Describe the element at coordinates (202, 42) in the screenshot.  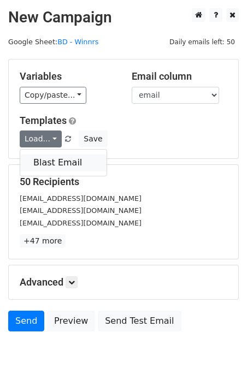
I see `span: Daily emails left: 50` at that location.